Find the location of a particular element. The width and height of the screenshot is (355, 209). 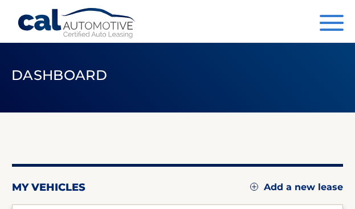

img: add.svg is located at coordinates (254, 187).